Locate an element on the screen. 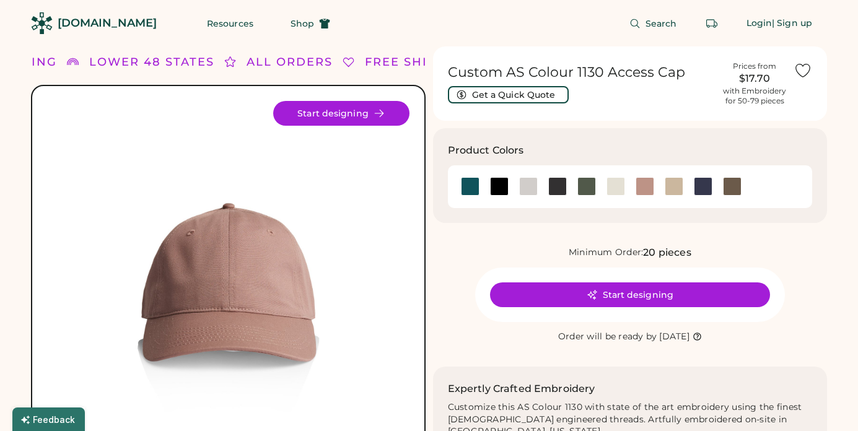  div: LOWER 48 STATES is located at coordinates (152, 62).